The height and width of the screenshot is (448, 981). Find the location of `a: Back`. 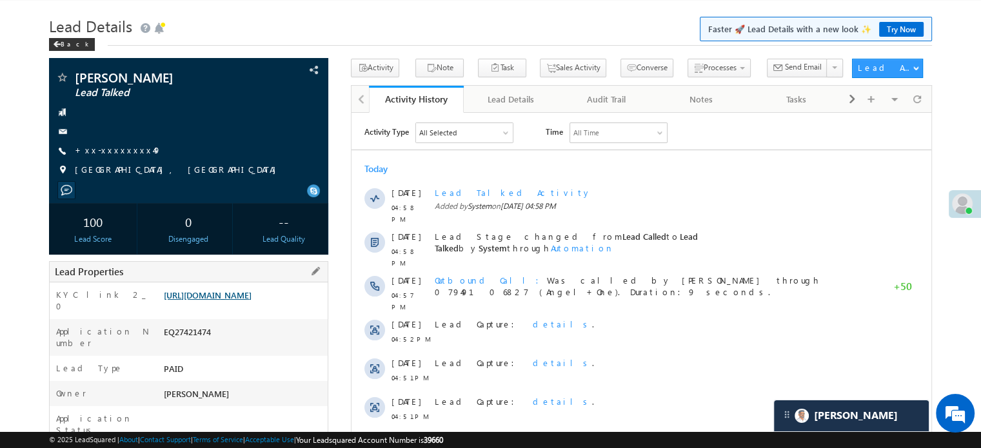

a: Back is located at coordinates (75, 43).